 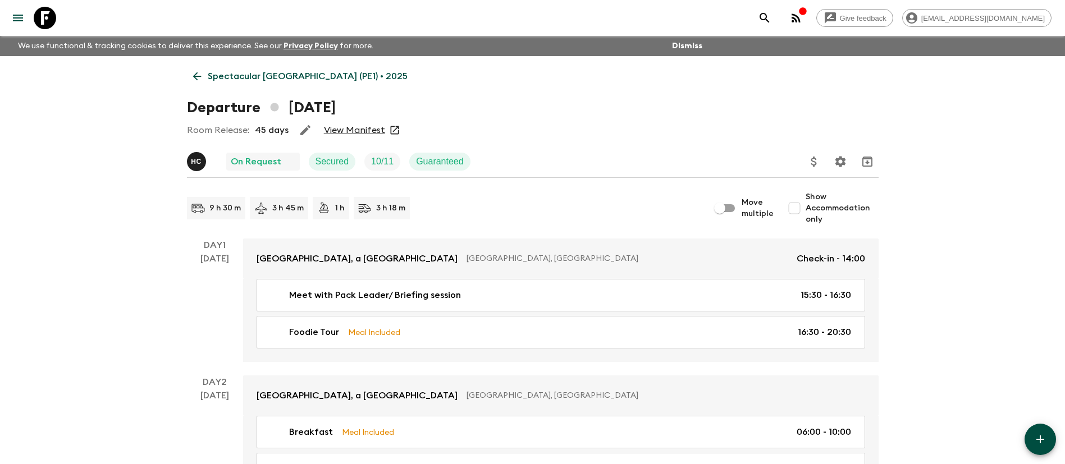 I want to click on p: 06:00 - 10:00, so click(x=823, y=432).